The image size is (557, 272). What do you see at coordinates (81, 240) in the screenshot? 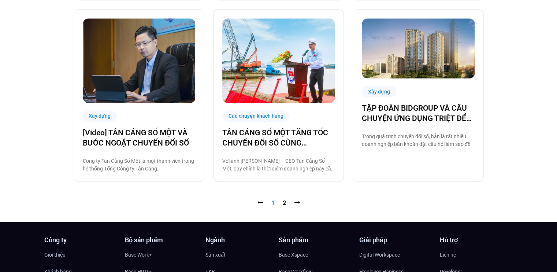
I see `h4: Công ty` at bounding box center [81, 240].